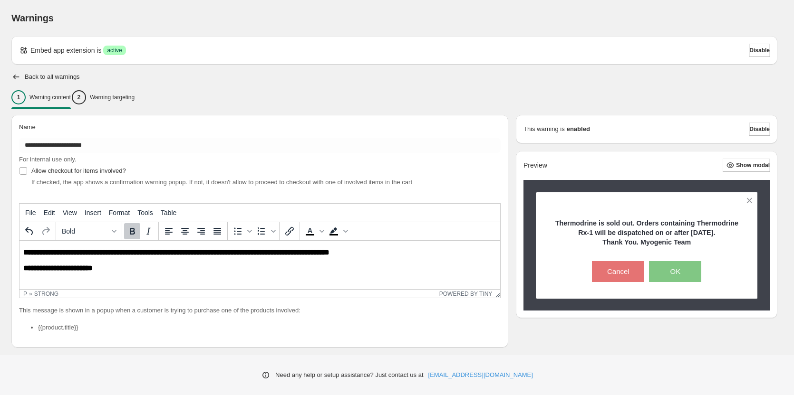 Image resolution: width=794 pixels, height=395 pixels. Describe the element at coordinates (112, 97) in the screenshot. I see `p: Warning targeting` at that location.